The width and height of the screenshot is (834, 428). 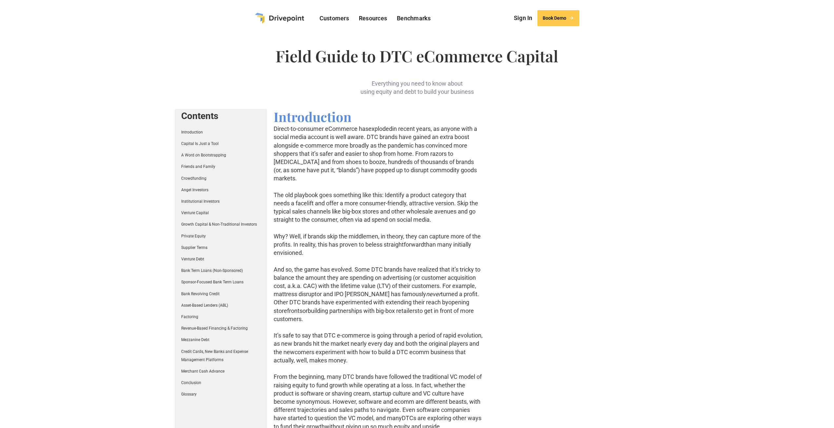 I want to click on a: Introduction, so click(x=192, y=132).